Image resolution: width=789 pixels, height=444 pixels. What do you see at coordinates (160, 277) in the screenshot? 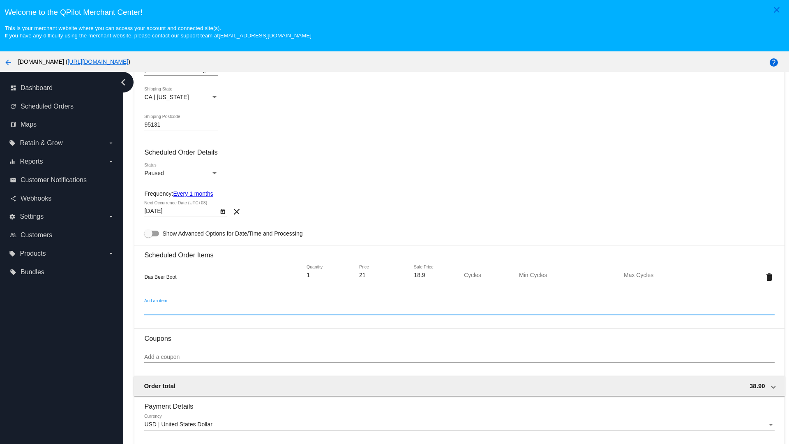
I see `span: Das Beer Boot` at bounding box center [160, 277].